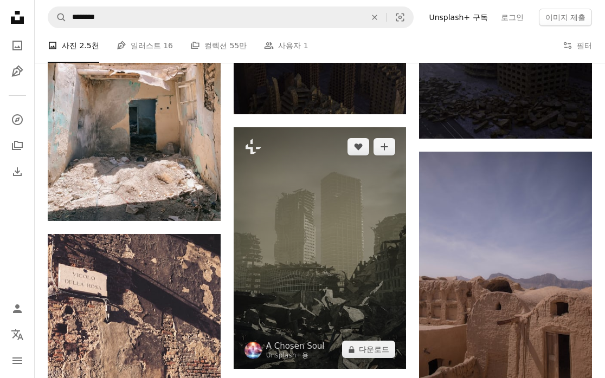 Image resolution: width=605 pixels, height=378 pixels. What do you see at coordinates (168, 46) in the screenshot?
I see `span: 16` at bounding box center [168, 46].